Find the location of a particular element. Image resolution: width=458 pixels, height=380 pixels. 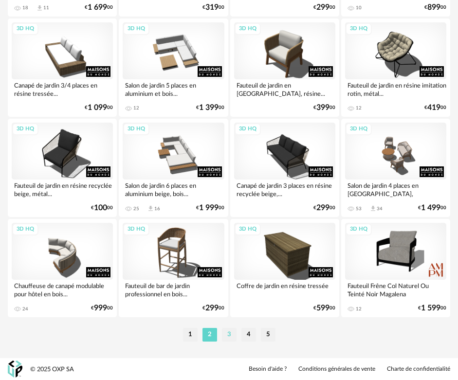

a: 3D HQ Fauteuil Frêne Col Naturel Ou Teinté Noir Magalena 12 €1 59900 is located at coordinates (396, 268).